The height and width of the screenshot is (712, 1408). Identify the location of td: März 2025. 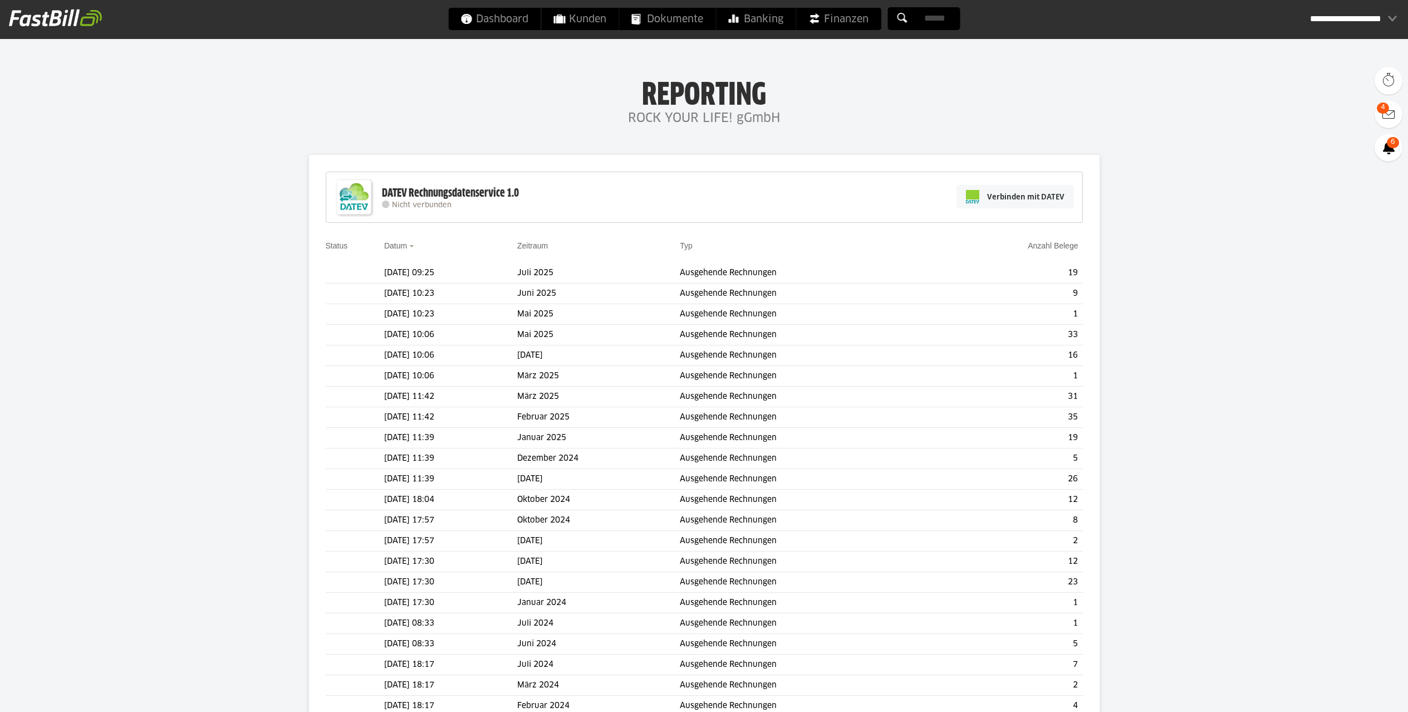
(599, 376).